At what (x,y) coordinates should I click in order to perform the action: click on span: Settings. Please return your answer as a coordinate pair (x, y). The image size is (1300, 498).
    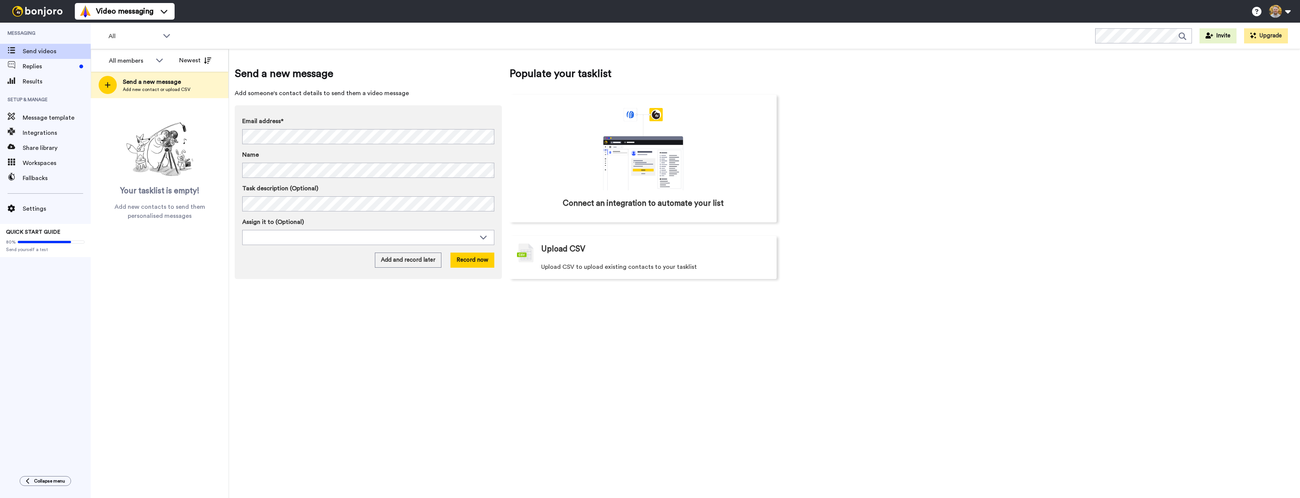
    Looking at the image, I should click on (57, 209).